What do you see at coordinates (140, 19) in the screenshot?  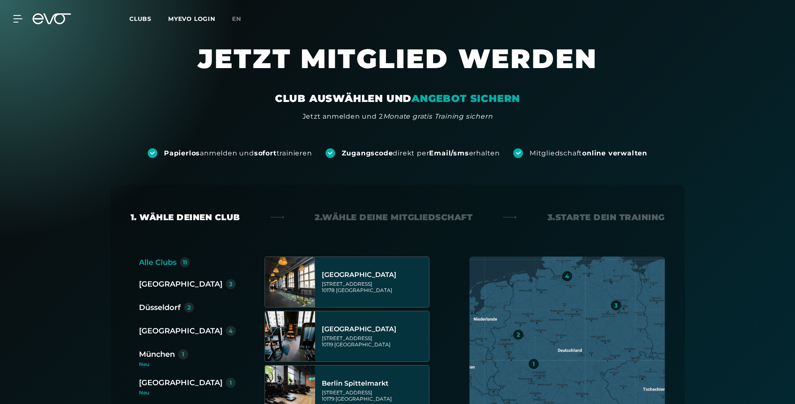 I see `span: Clubs` at bounding box center [140, 19].